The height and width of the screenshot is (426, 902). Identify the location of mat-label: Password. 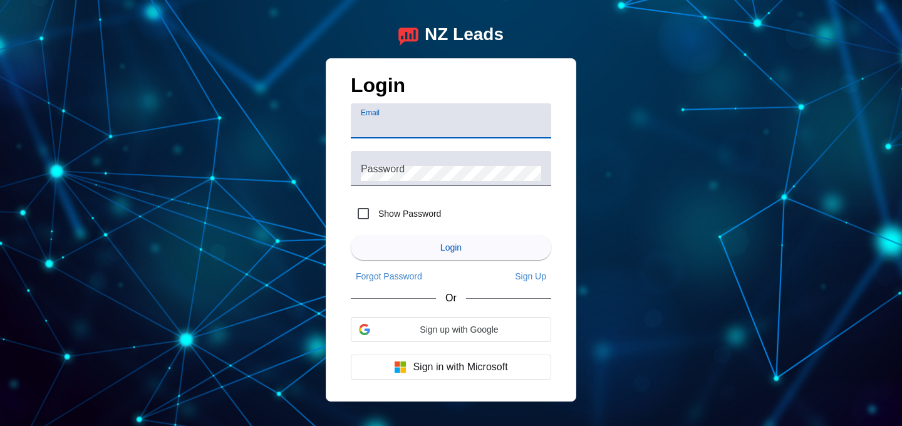
(383, 169).